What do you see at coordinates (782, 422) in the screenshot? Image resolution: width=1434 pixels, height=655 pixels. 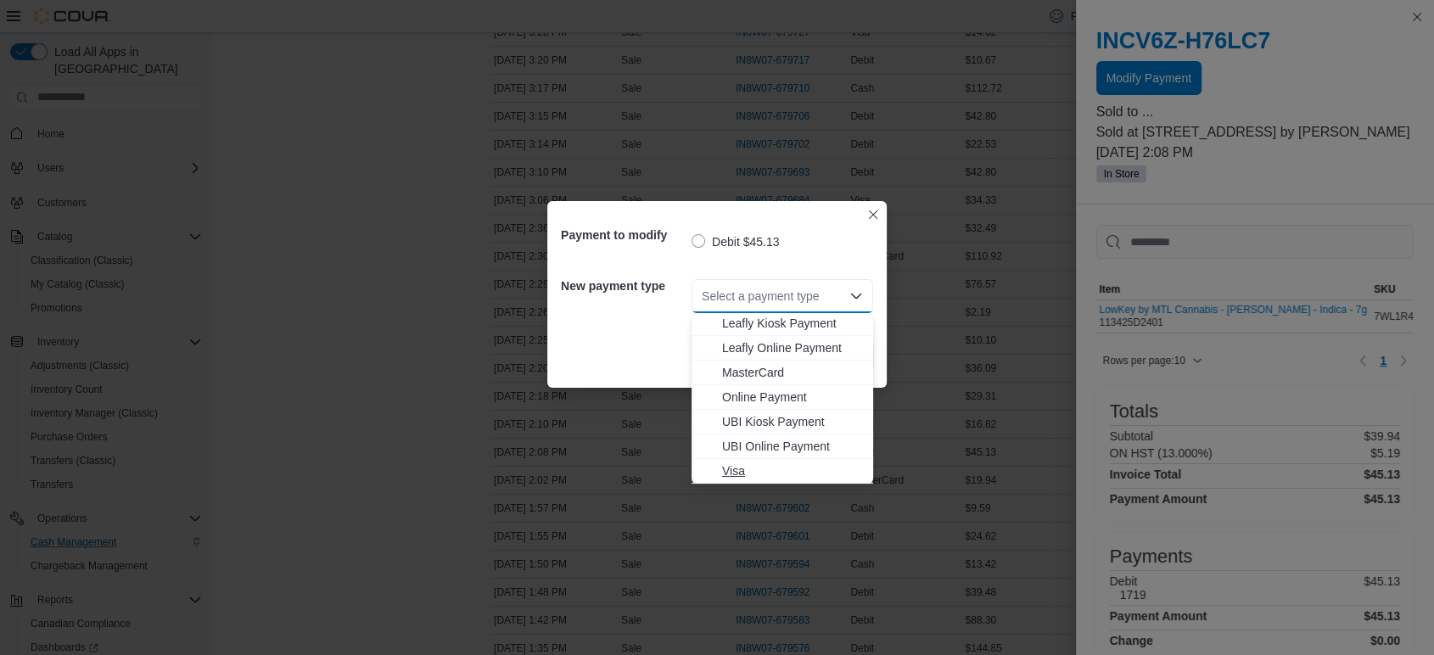 I see `button: UBI Kiosk Payment` at bounding box center [782, 422].